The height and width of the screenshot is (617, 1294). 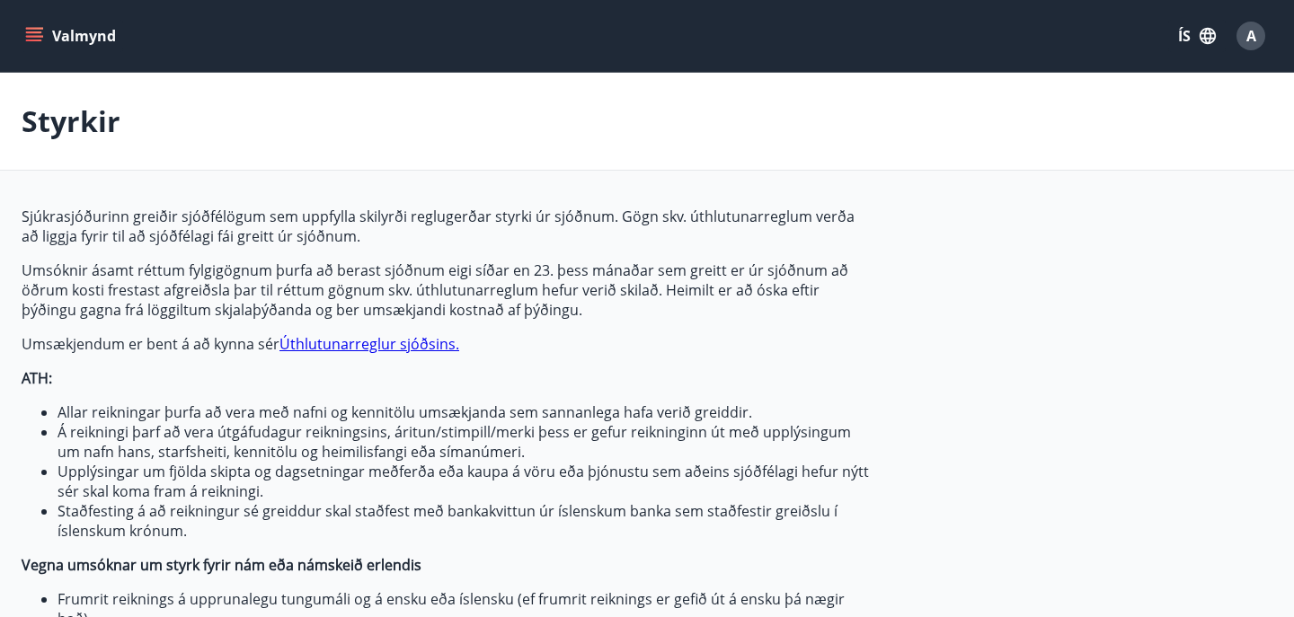 I want to click on li: Á reikningi þarf að vera útgáfudagur reikningsins, áritun/stimpill/merki þess er gefur reikningin..., so click(x=464, y=442).